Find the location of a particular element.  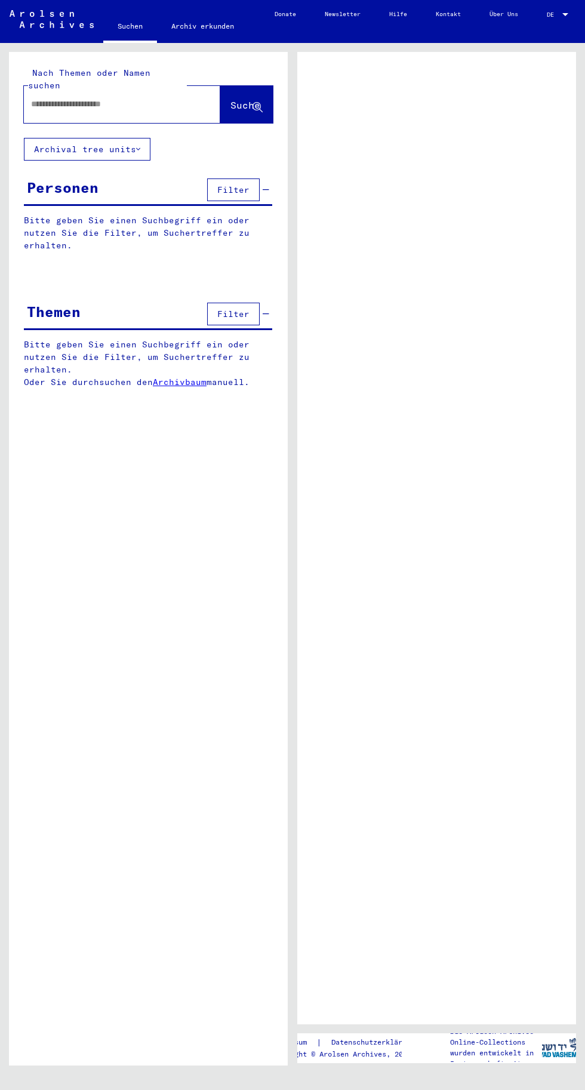

p: Die Arolsen Archives Online-Collections is located at coordinates (495, 1037).